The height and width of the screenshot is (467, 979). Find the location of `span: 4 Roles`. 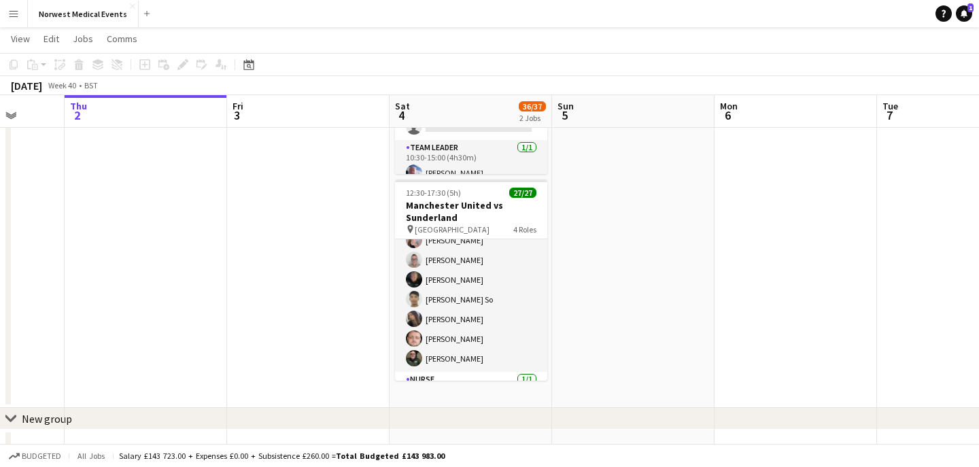

span: 4 Roles is located at coordinates (525, 229).